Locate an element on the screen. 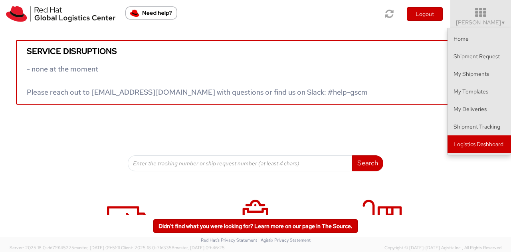  span: Server: 2025.18.0-dd719145275 is located at coordinates (65, 247).